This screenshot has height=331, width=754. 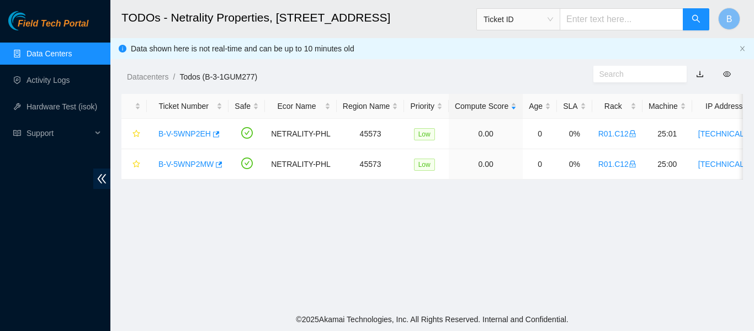 I want to click on span: close, so click(x=743, y=49).